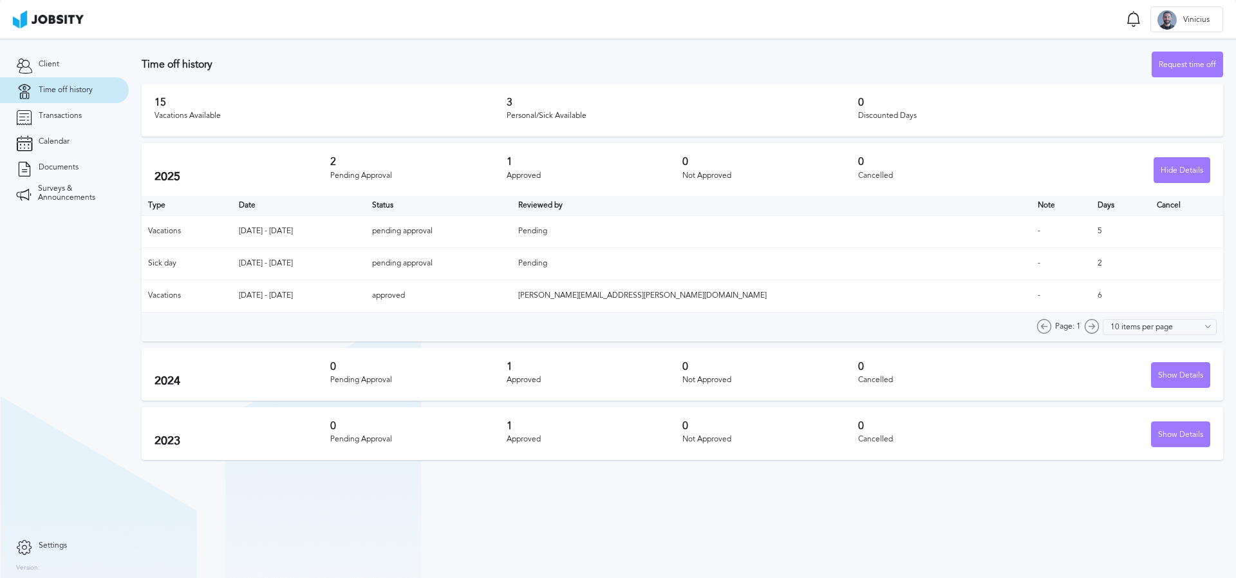  Describe the element at coordinates (1120, 296) in the screenshot. I see `td: 6` at that location.